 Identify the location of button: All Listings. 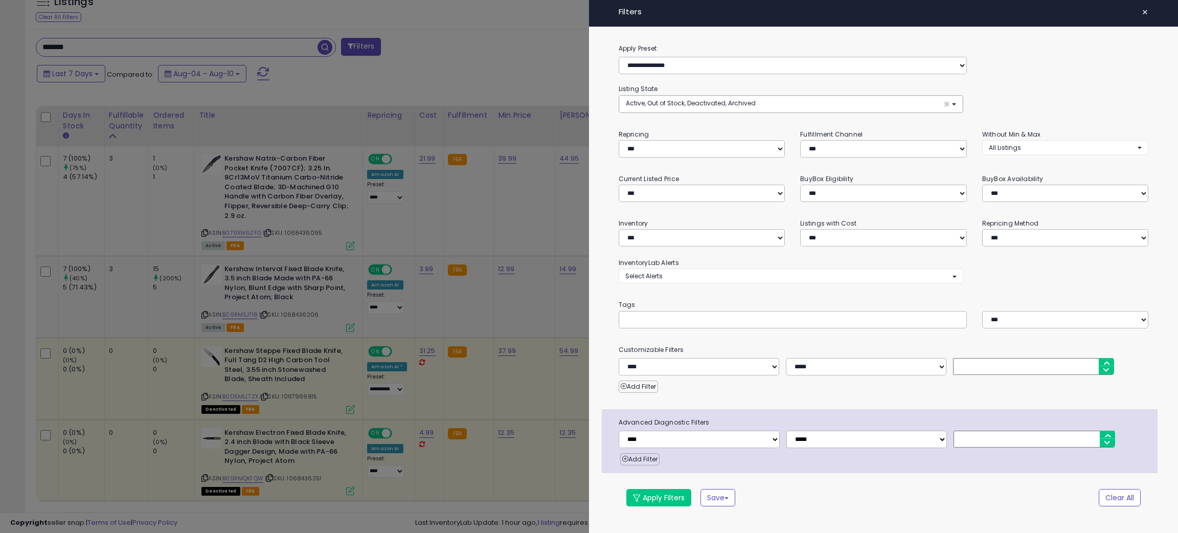
(1066, 147).